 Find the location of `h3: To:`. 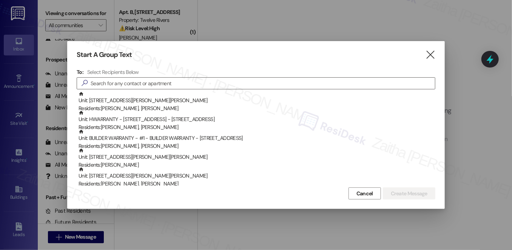

h3: To: is located at coordinates (80, 72).